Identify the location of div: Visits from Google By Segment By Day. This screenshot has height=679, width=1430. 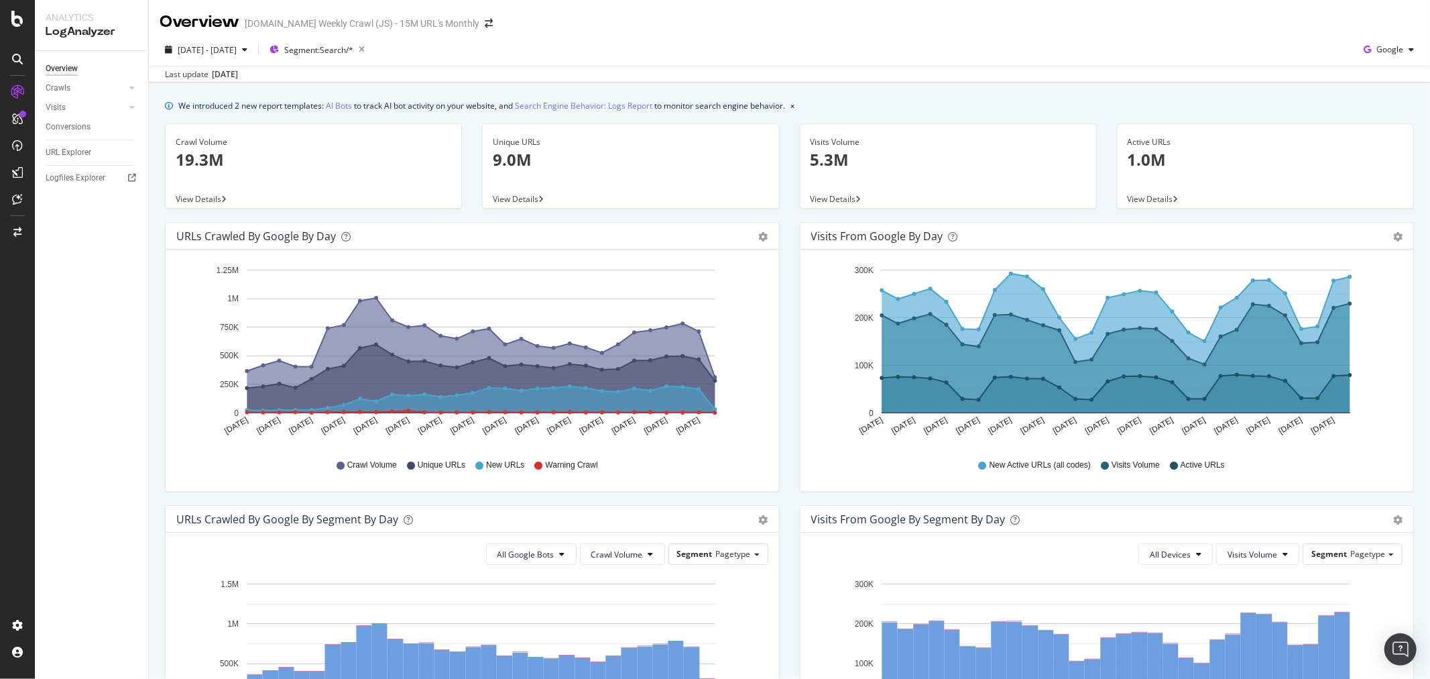
(909, 519).